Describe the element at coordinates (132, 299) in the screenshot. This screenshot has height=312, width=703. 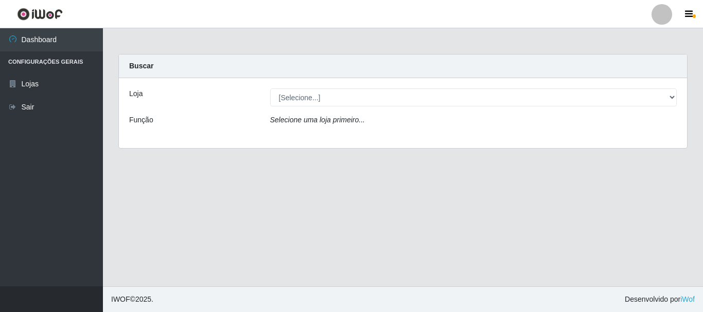
I see `span: © 2025 .` at that location.